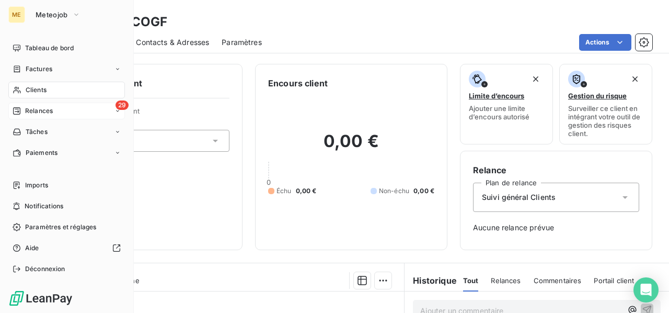 Image resolution: width=669 pixels, height=313 pixels. What do you see at coordinates (606, 104) in the screenshot?
I see `button: Gestion du risqueSurveiller ce client en intégrant votre outil de gestion des risques client.` at bounding box center [606, 104].